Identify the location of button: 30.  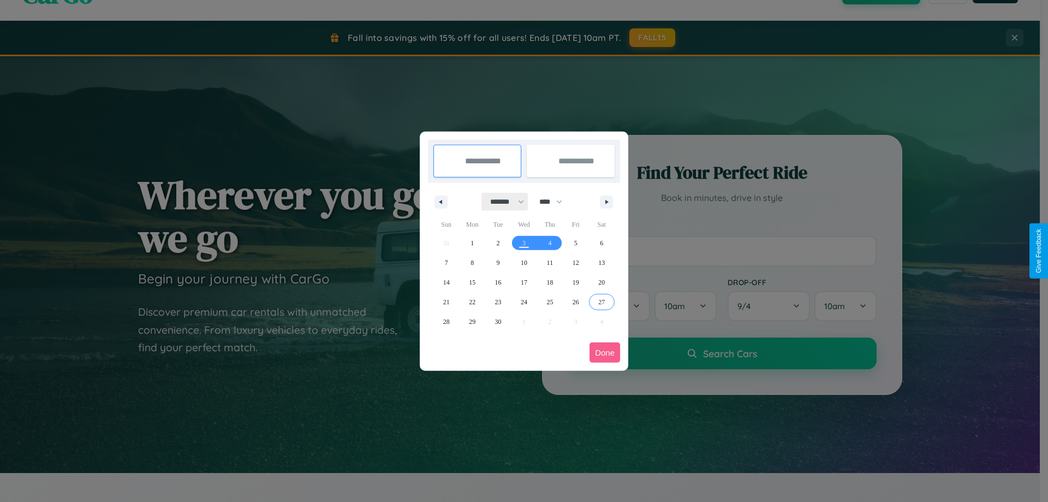
(498, 321).